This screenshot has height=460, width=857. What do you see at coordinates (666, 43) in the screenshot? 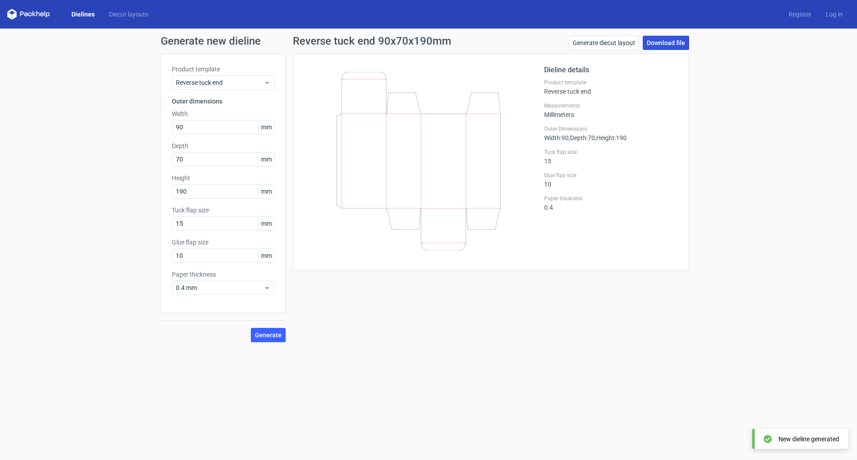
I see `a: Download file` at bounding box center [666, 43].